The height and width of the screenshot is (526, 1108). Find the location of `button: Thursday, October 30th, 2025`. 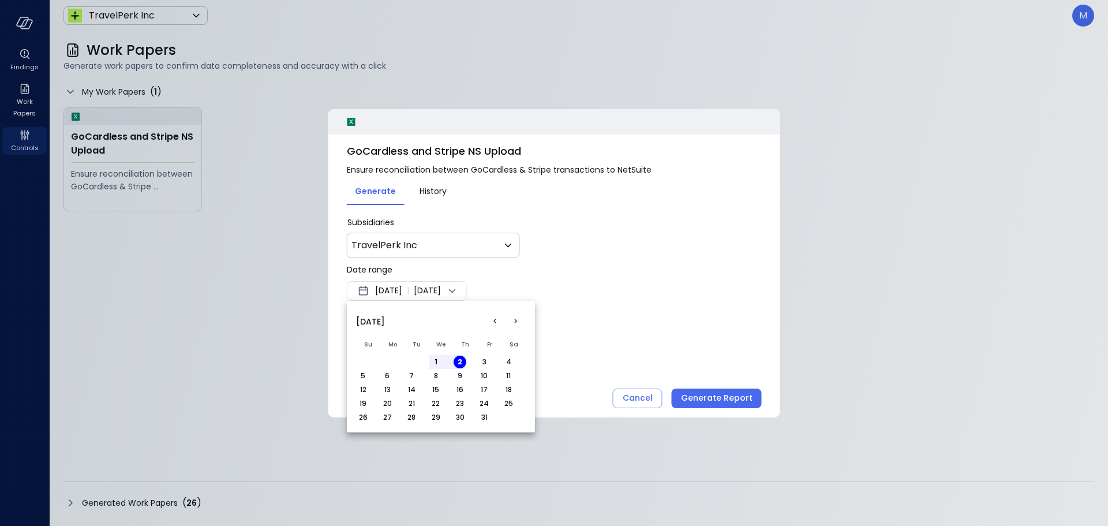

button: Thursday, October 30th, 2025 is located at coordinates (460, 417).